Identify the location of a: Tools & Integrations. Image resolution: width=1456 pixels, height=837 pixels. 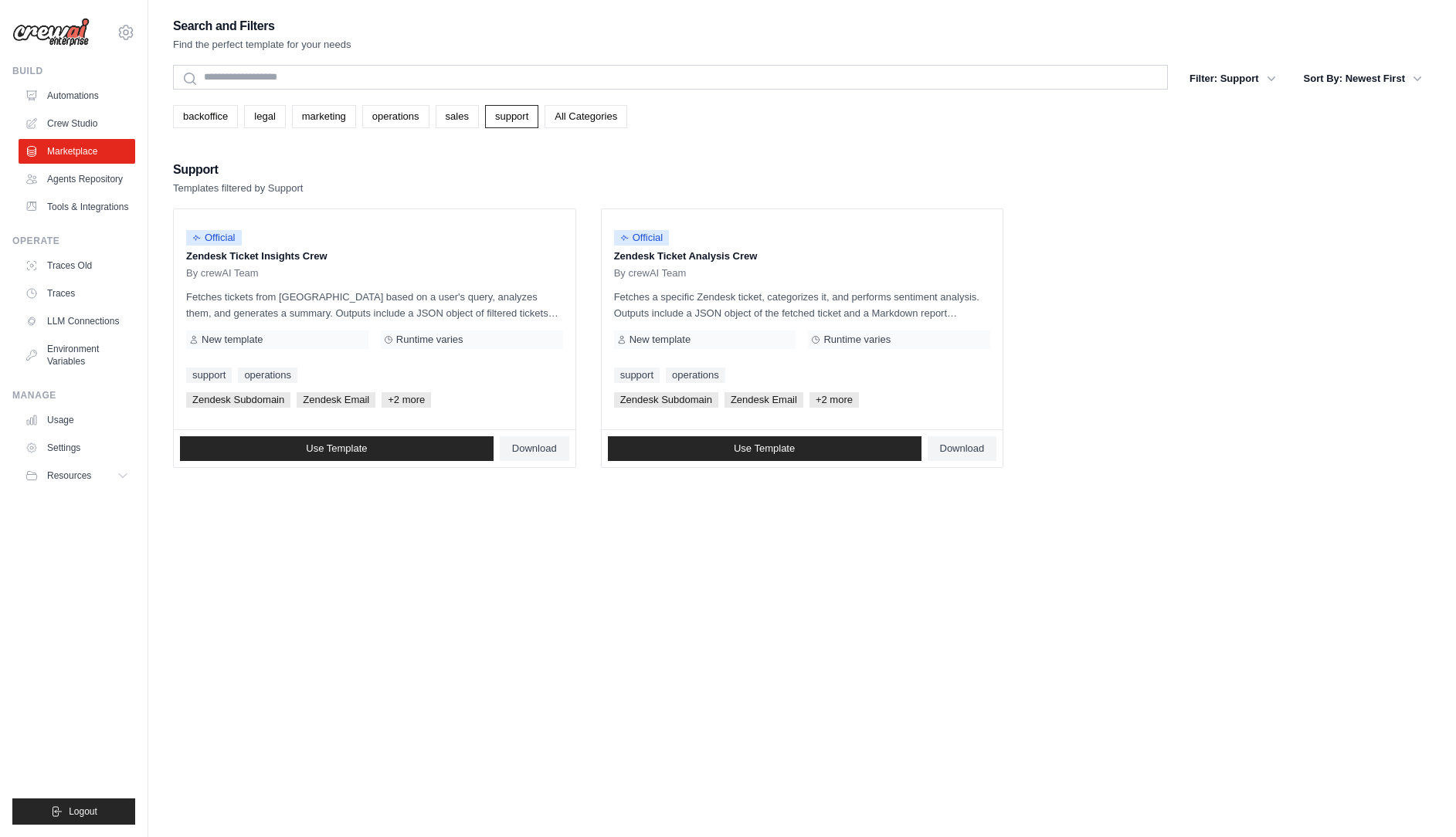
(76, 207).